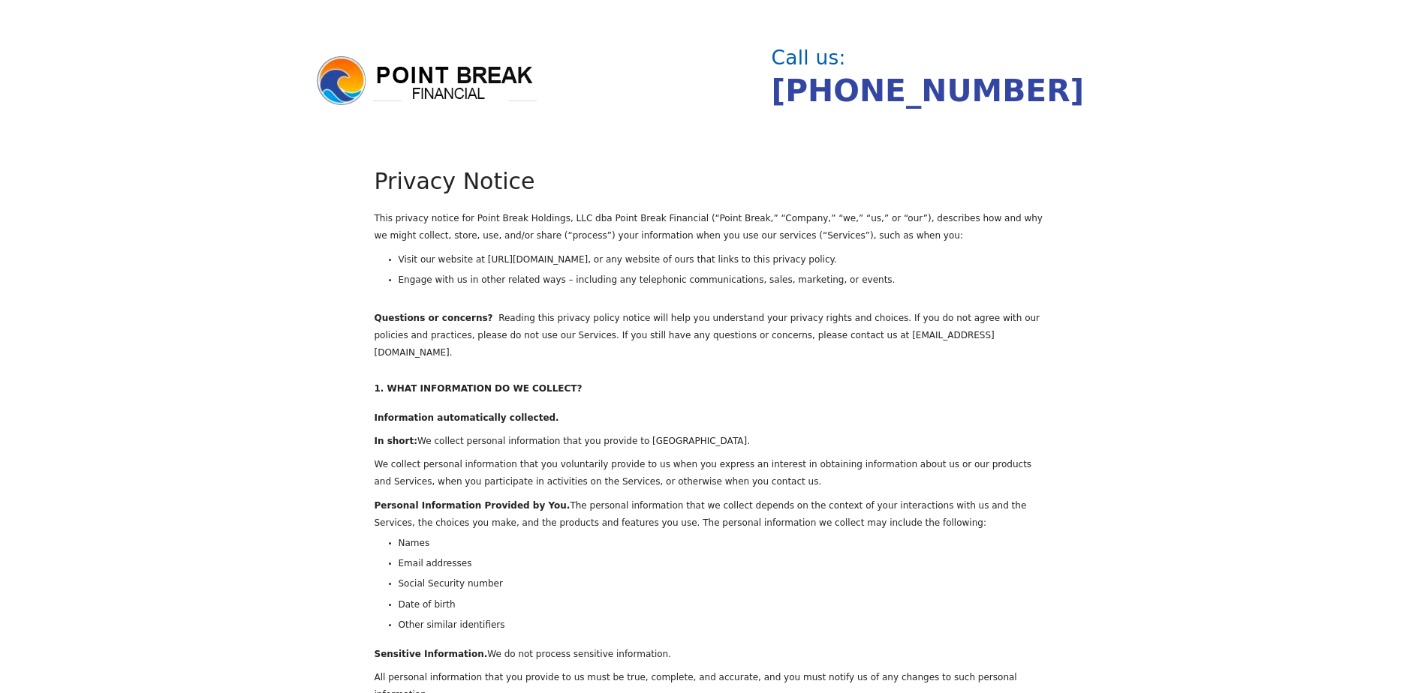 The height and width of the screenshot is (693, 1424). What do you see at coordinates (703, 473) in the screenshot?
I see `span: We collect personal information that you voluntarily provide to us when you express an interest i...` at bounding box center [703, 473].